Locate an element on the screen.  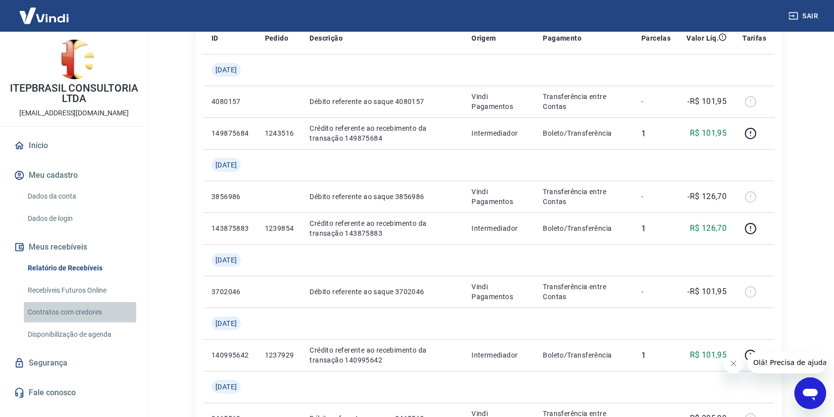
img: b0c5ee15-368d-4887-9645-725489726314.jpeg is located at coordinates (74, 59).